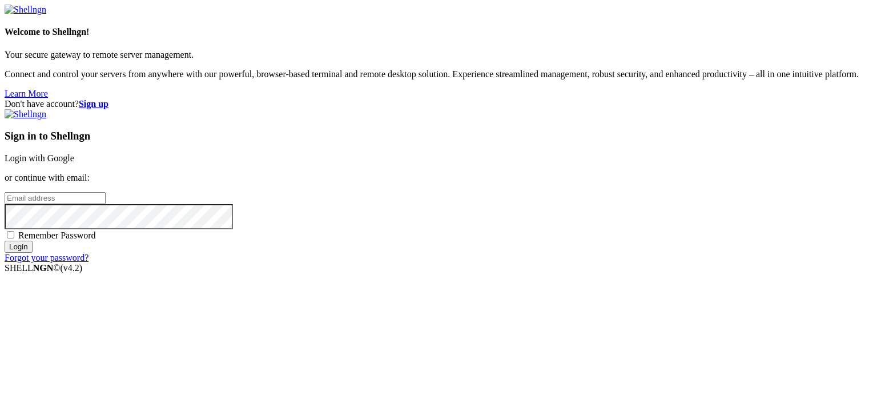 This screenshot has height=402, width=877. What do you see at coordinates (46, 257) in the screenshot?
I see `a: Forgot your password?` at bounding box center [46, 257].